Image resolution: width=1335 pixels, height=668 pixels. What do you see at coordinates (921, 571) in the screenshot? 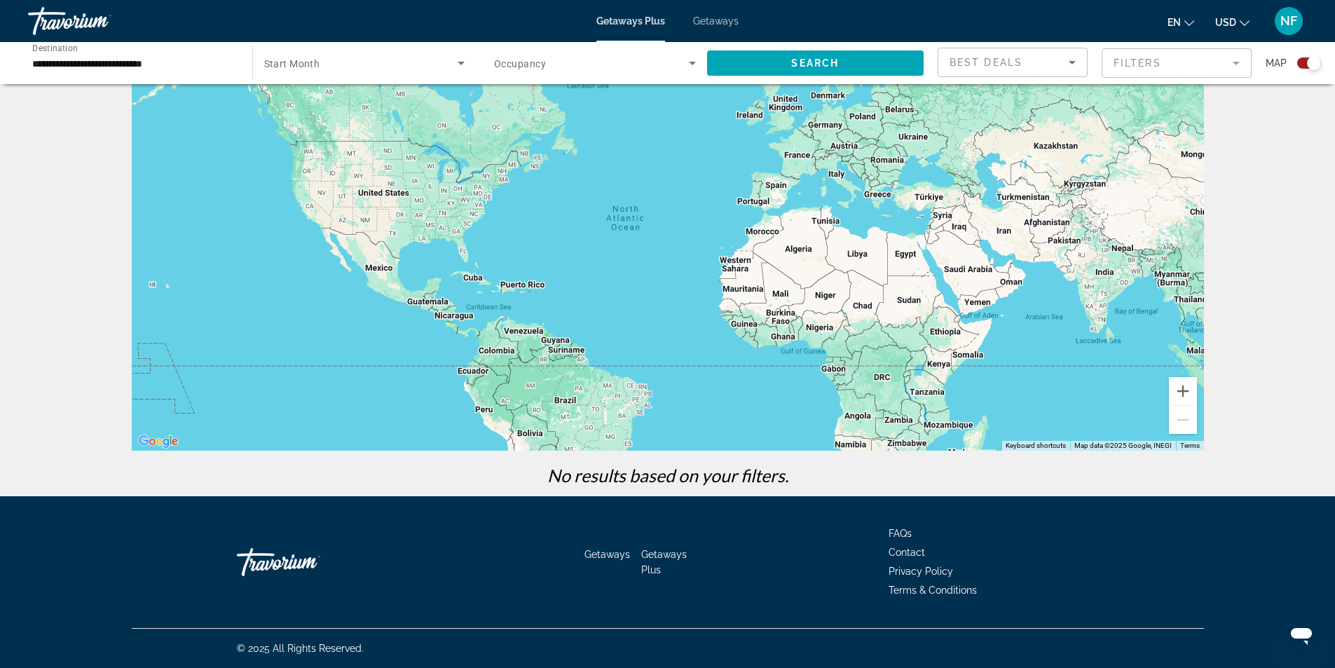
I see `a: Privacy Policy` at bounding box center [921, 571].